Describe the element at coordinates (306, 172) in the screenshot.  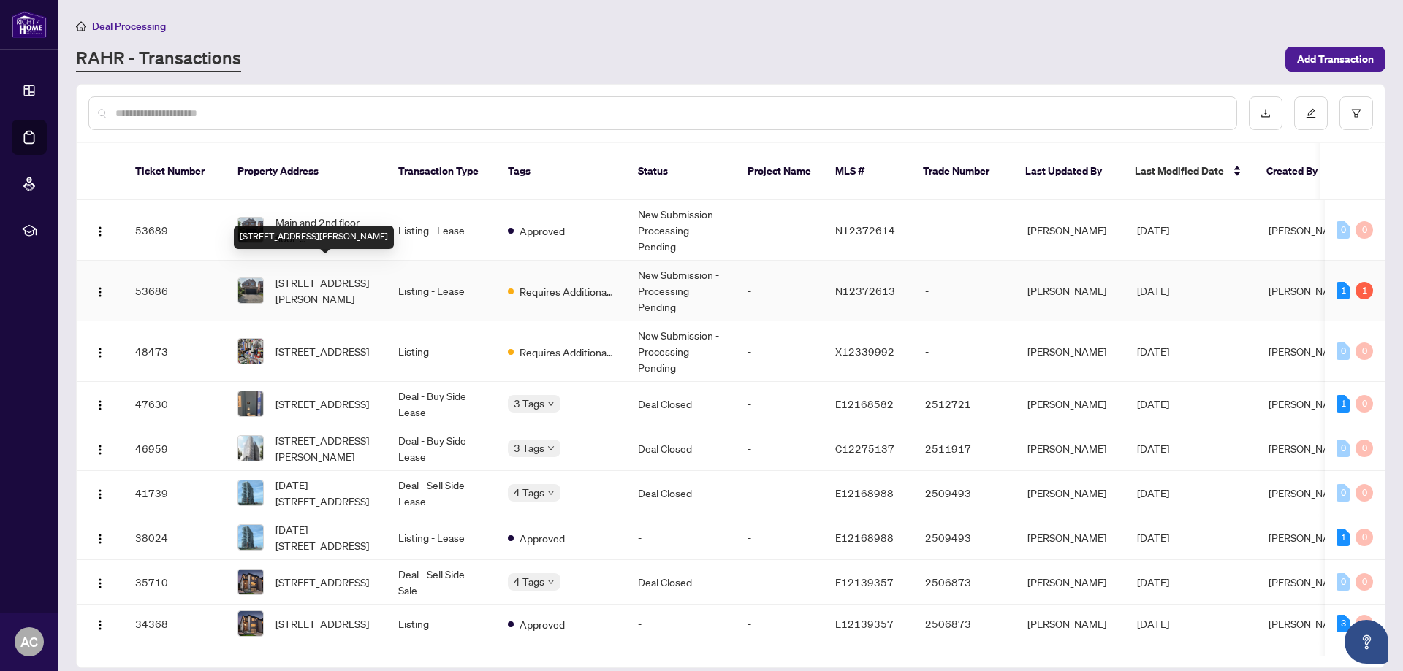
I see `th: Property Address` at that location.